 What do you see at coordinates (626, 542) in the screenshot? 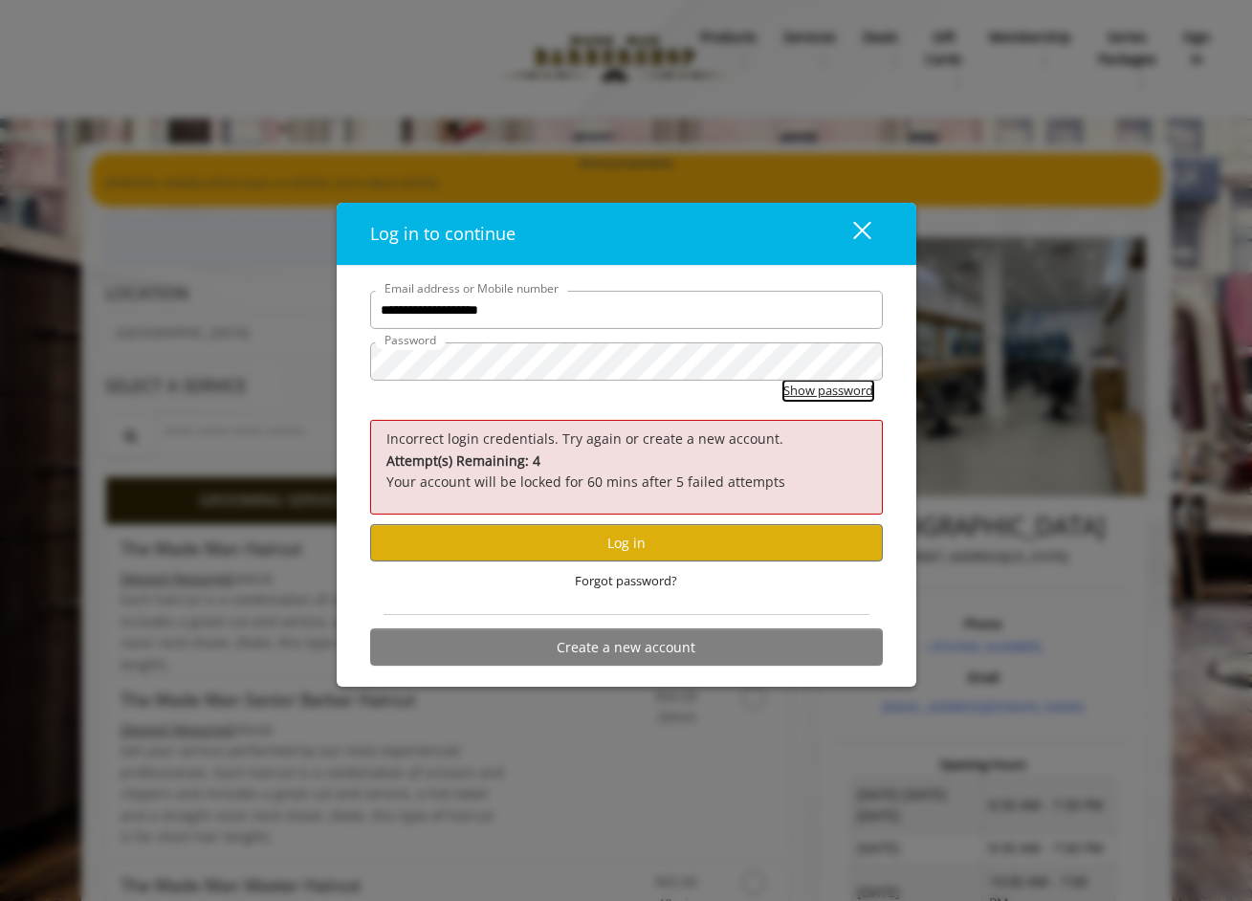
I see `button: Log in` at bounding box center [626, 542].